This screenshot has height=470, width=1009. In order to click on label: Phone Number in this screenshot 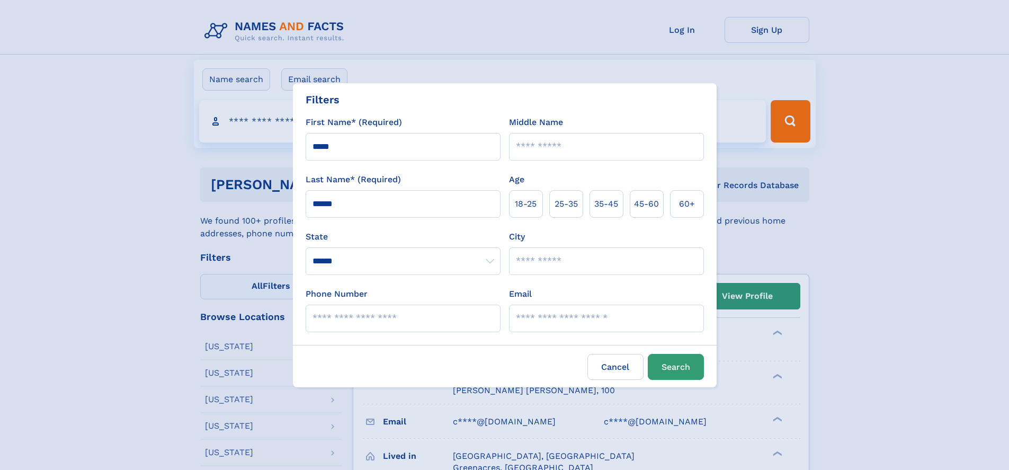, I will do `click(336, 294)`.